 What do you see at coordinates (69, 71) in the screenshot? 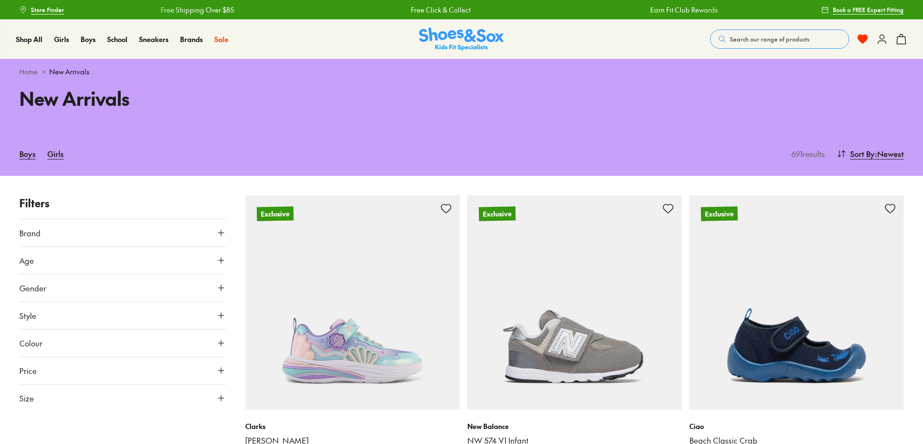
I see `span: New Arrivals` at bounding box center [69, 71].